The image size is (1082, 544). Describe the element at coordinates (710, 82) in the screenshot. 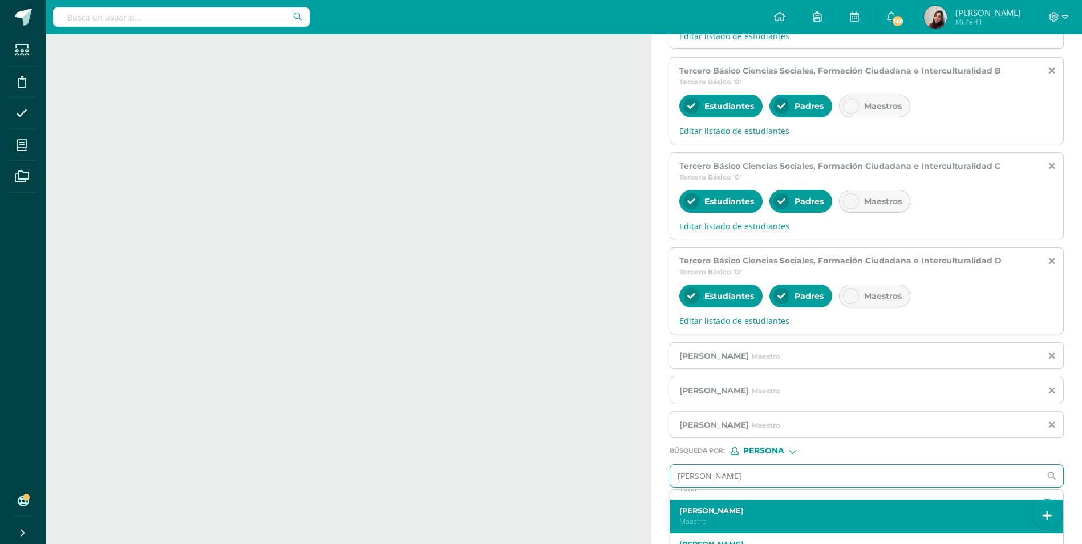

I see `span: Tercero Básico 'B'` at that location.